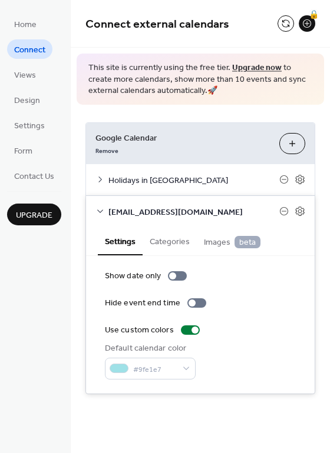 The width and height of the screenshot is (330, 453). I want to click on span: Remove, so click(107, 151).